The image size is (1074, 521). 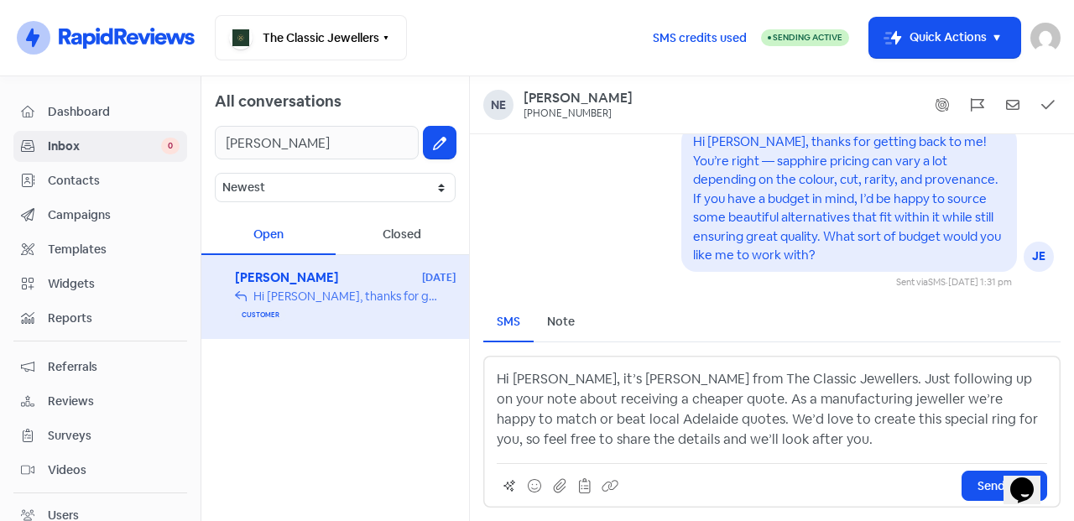 What do you see at coordinates (113, 180) in the screenshot?
I see `span: Contacts` at bounding box center [113, 180].